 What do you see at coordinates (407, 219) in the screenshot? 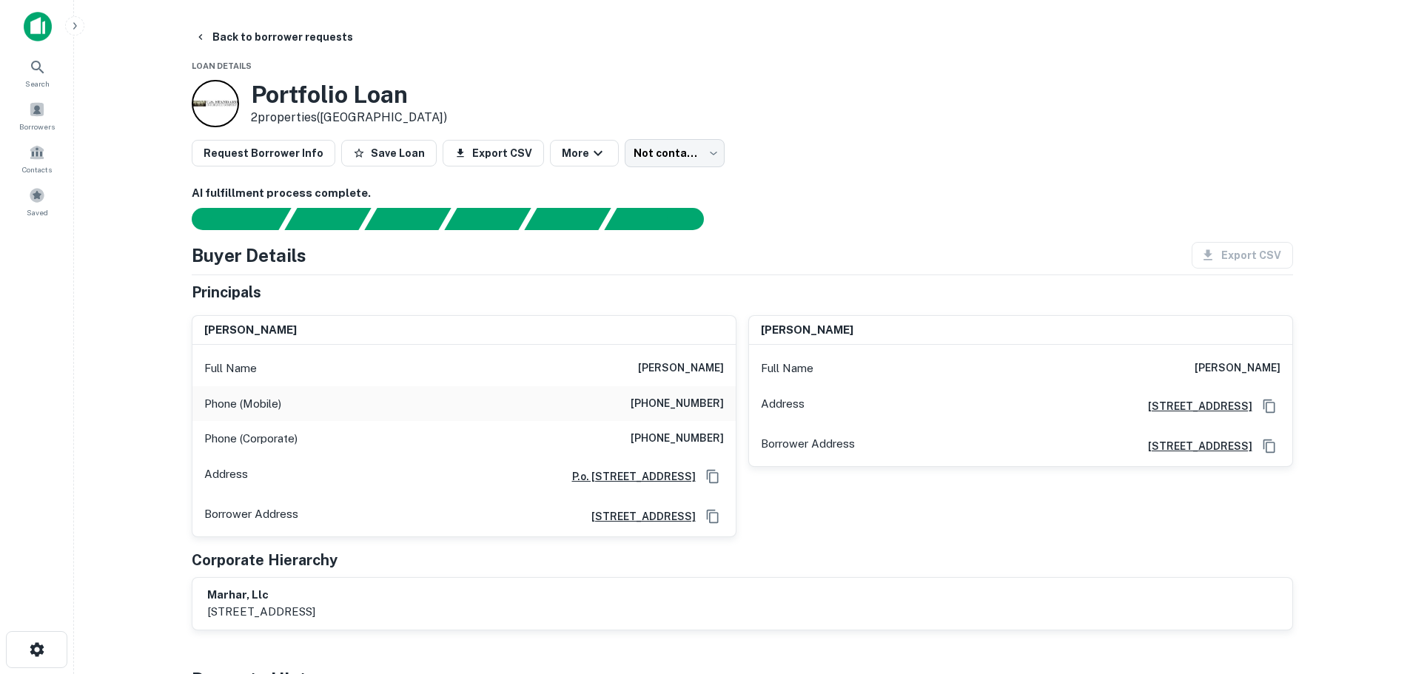
I see `div: Documents found, AI parsing details...` at bounding box center [407, 219].